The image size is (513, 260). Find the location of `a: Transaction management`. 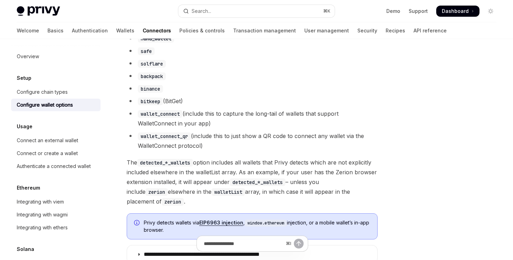

a: Transaction management is located at coordinates (264, 31).